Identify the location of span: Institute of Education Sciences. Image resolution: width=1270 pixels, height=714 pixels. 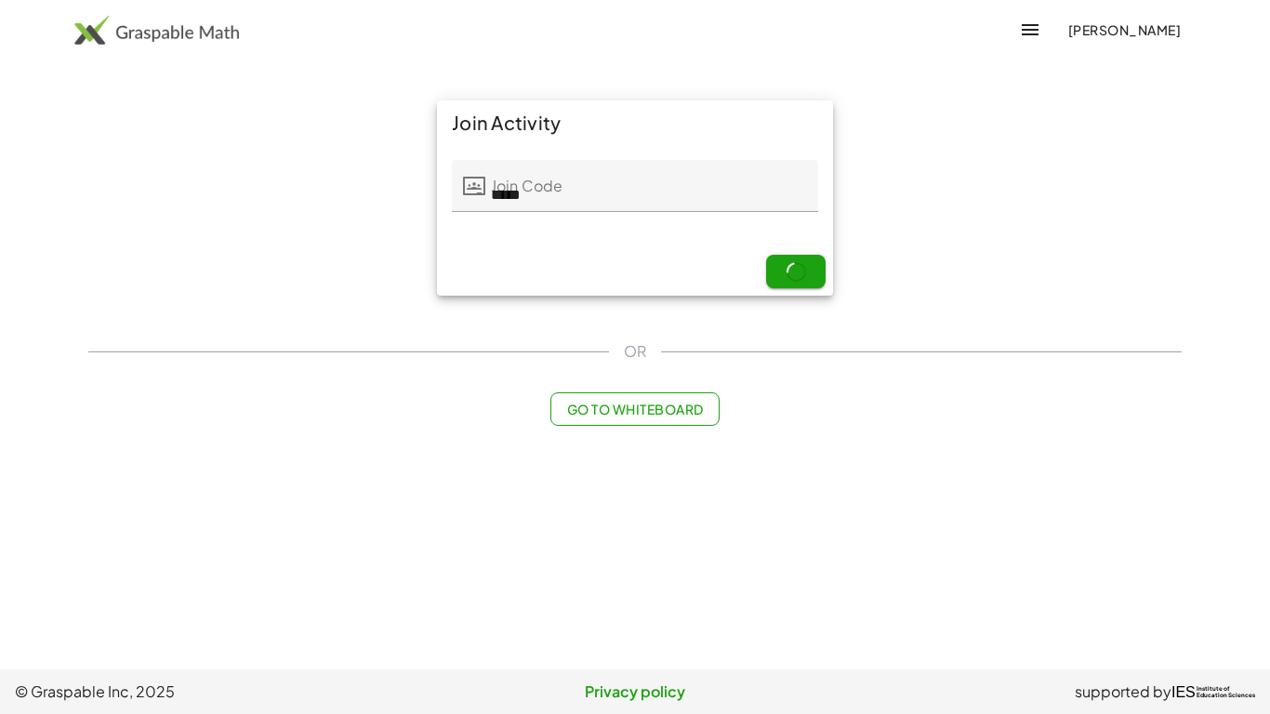
(1225, 692).